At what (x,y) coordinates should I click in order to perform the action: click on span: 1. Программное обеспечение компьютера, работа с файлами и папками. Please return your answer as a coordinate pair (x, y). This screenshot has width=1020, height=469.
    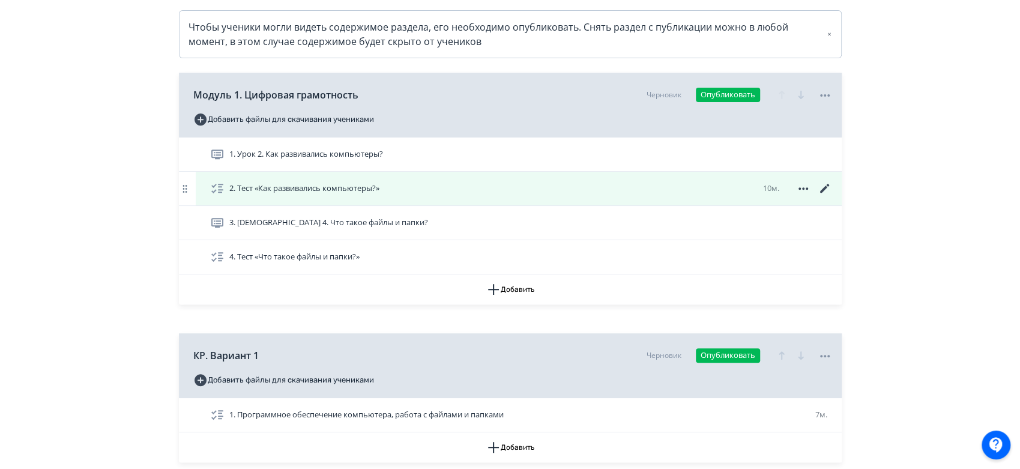
    Looking at the image, I should click on (366, 415).